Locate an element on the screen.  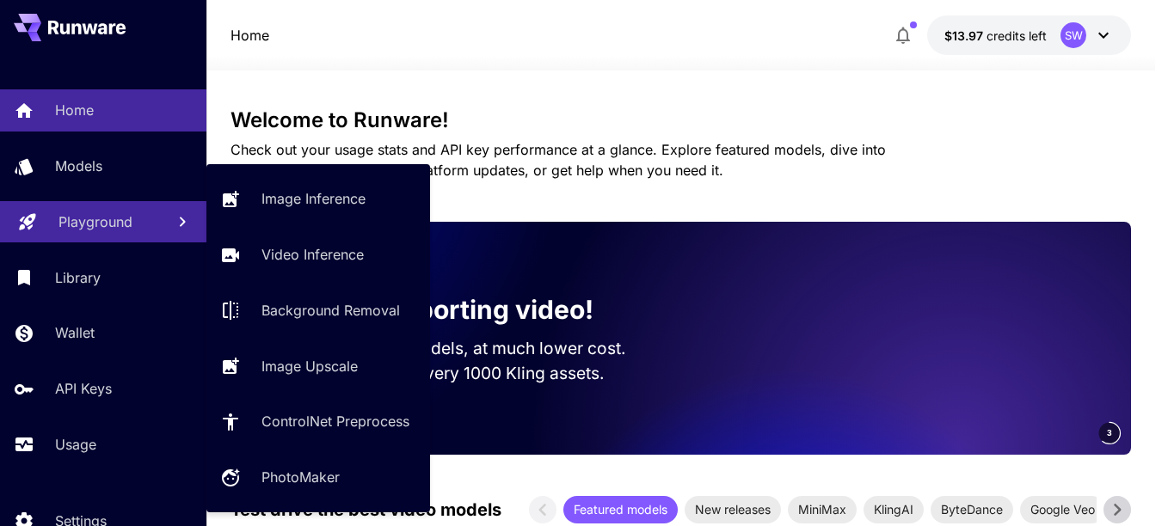
h3: Welcome to Runware! is located at coordinates (681, 120).